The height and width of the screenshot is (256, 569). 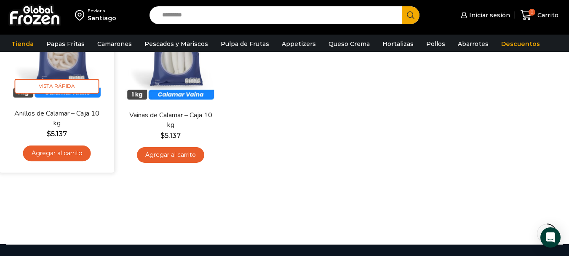 What do you see at coordinates (57, 118) in the screenshot?
I see `a: Anillos de Calamar – Caja 10 kg` at bounding box center [57, 118].